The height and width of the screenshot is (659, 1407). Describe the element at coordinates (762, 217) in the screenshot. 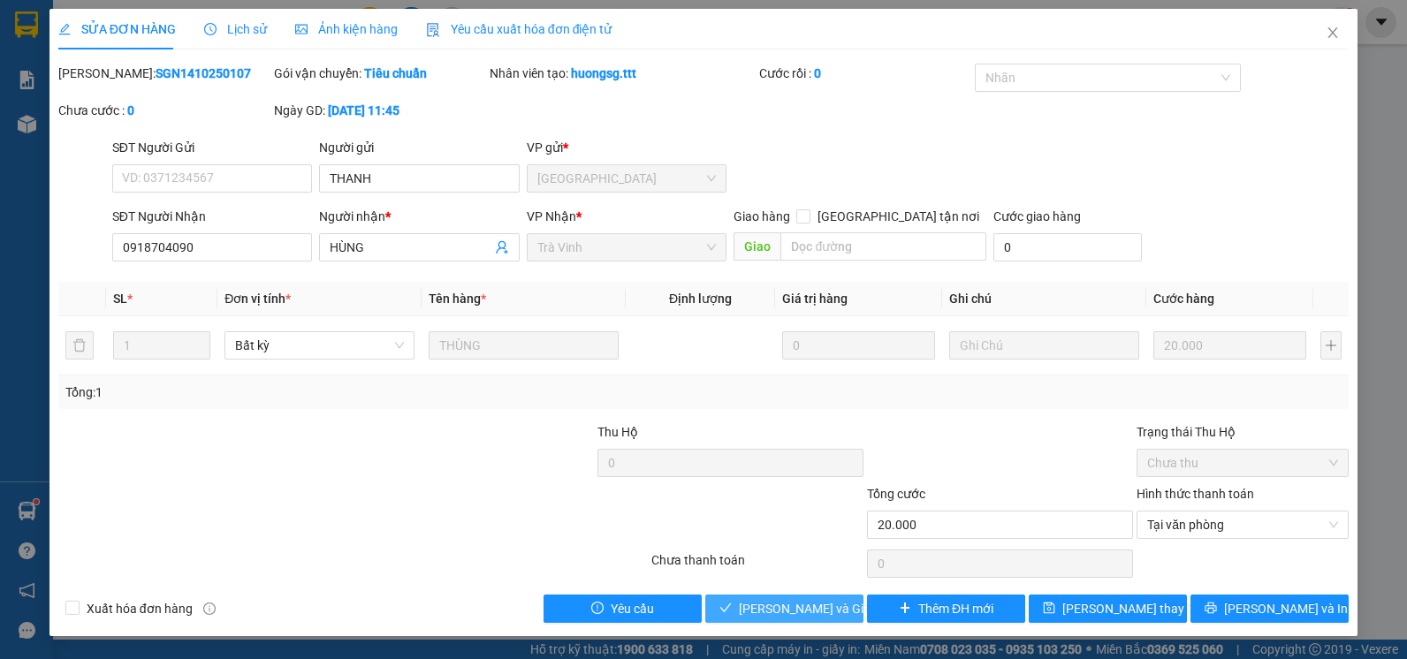

I see `span: Giao hàng` at that location.